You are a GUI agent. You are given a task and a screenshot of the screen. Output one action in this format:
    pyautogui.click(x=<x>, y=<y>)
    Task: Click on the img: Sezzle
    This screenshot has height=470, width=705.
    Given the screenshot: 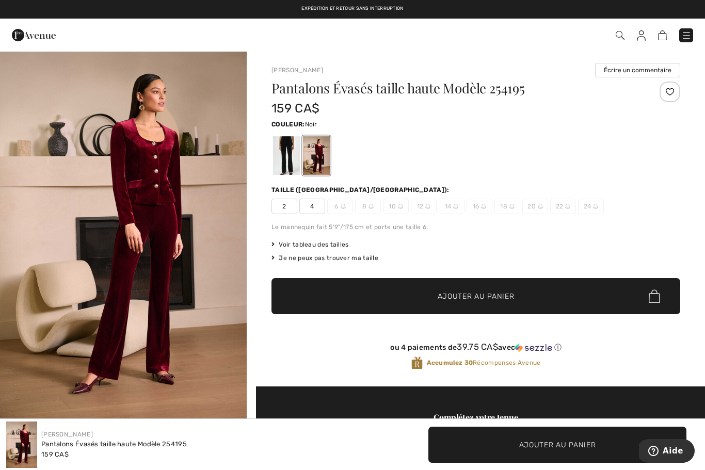 What is the action you would take?
    pyautogui.click(x=533, y=348)
    